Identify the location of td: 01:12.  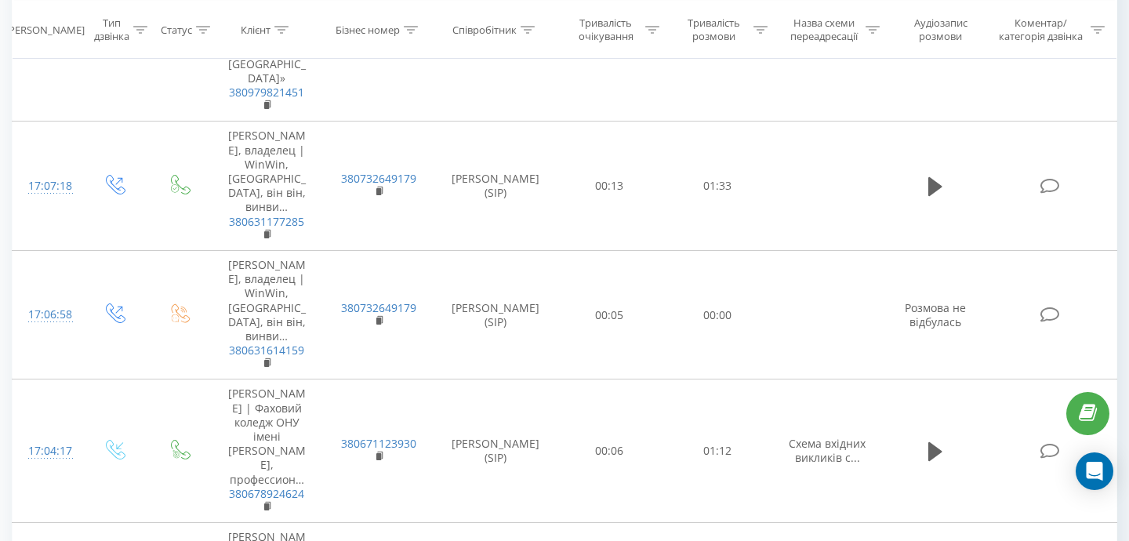
(717, 451).